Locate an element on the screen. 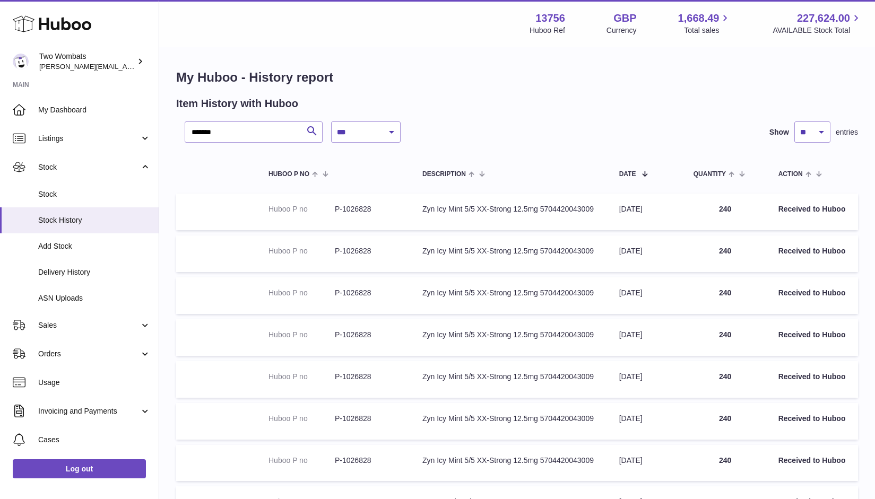  span: Listings is located at coordinates (89, 138).